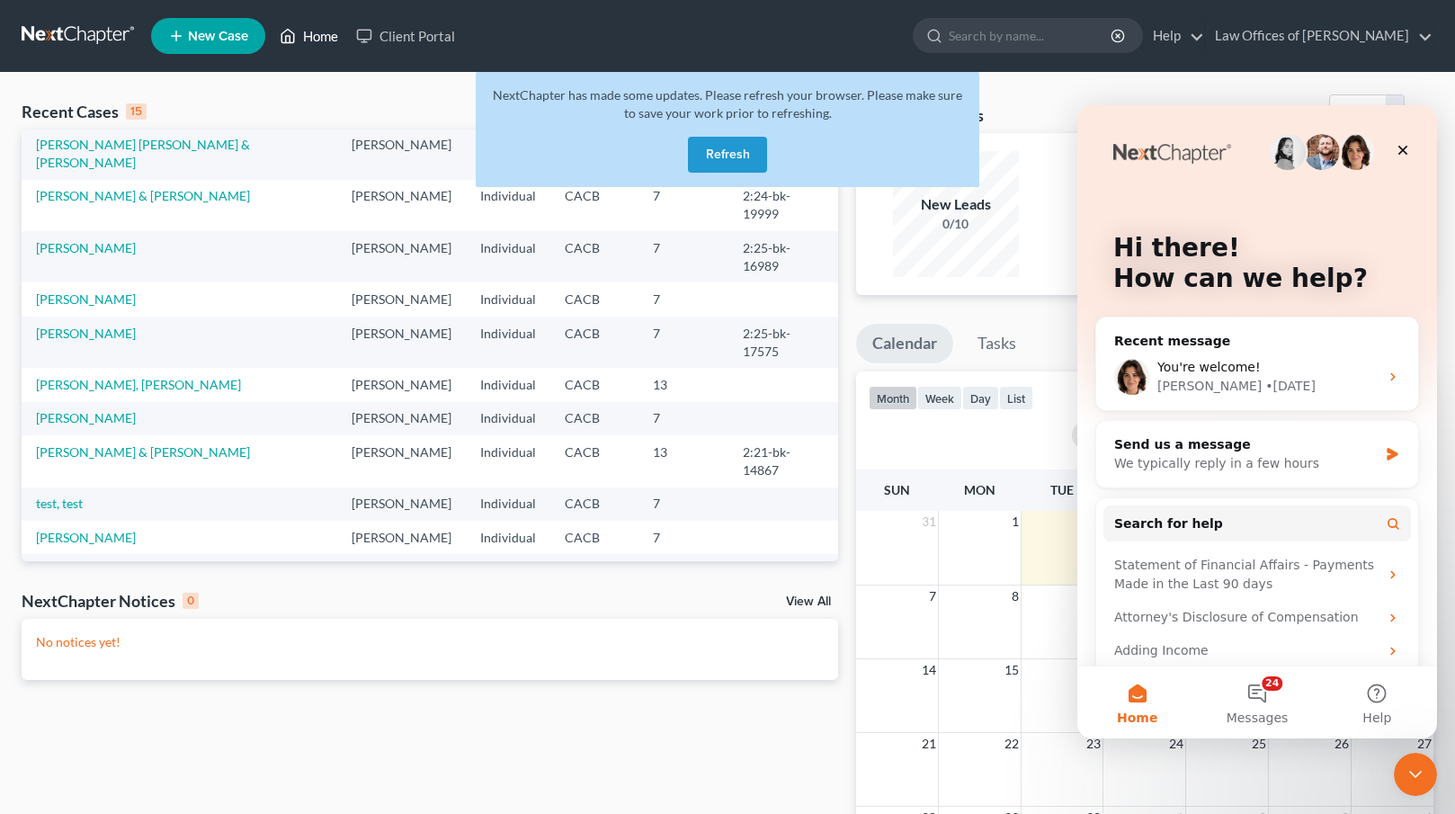 The image size is (1455, 814). What do you see at coordinates (782, 256) in the screenshot?
I see `td: 2:25-bk-16989` at bounding box center [782, 256].